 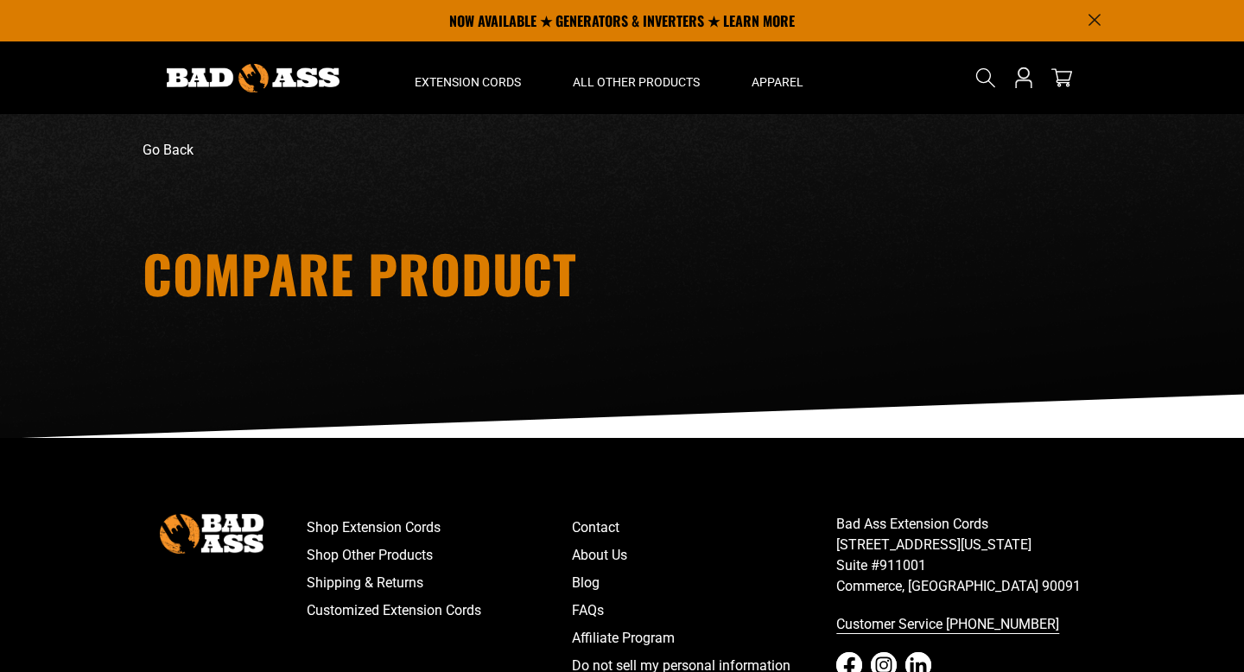 I want to click on a: Shipping & Returns, so click(x=439, y=583).